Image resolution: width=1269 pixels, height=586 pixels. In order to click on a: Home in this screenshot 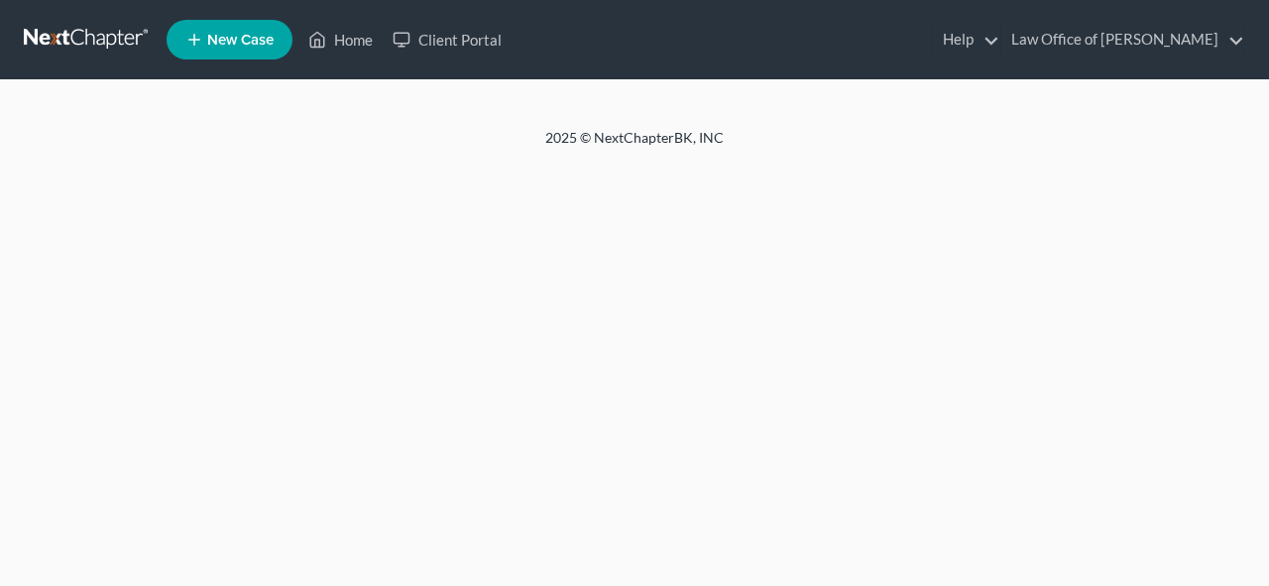, I will do `click(340, 40)`.